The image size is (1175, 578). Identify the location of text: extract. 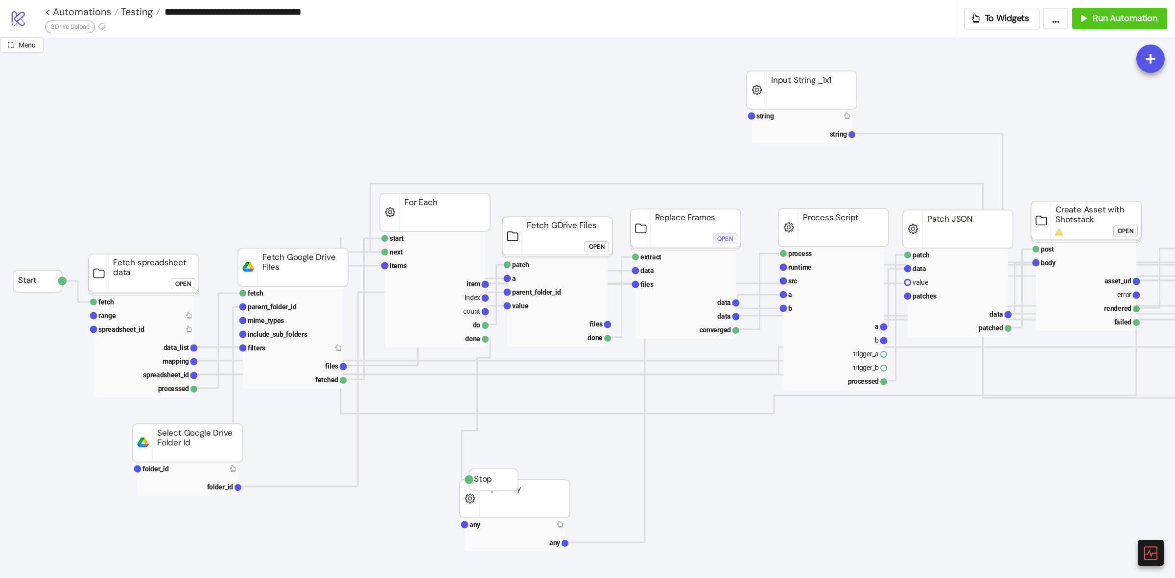
(651, 257).